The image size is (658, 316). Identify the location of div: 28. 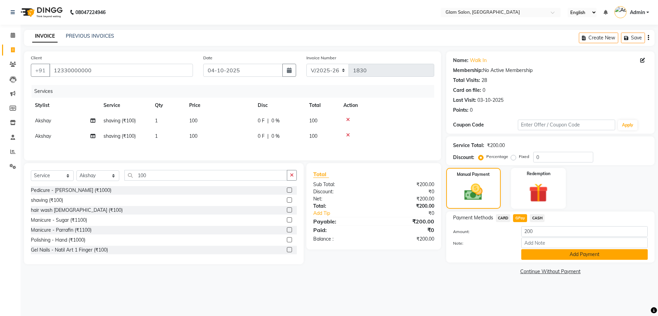
(484, 80).